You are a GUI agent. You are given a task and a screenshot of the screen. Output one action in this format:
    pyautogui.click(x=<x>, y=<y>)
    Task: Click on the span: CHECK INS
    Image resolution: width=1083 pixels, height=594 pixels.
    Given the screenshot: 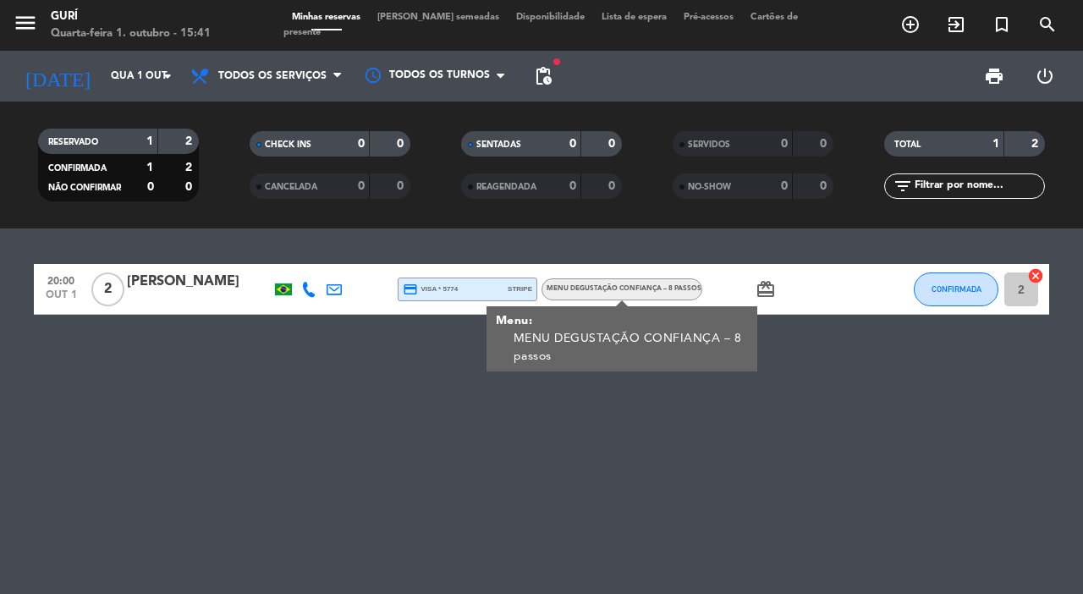 What is the action you would take?
    pyautogui.click(x=288, y=145)
    